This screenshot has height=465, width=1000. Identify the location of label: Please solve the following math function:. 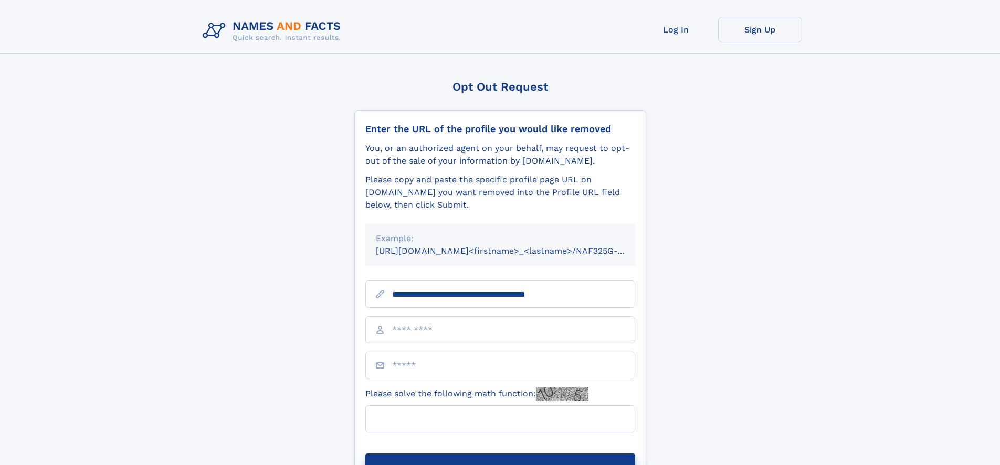
(477, 395).